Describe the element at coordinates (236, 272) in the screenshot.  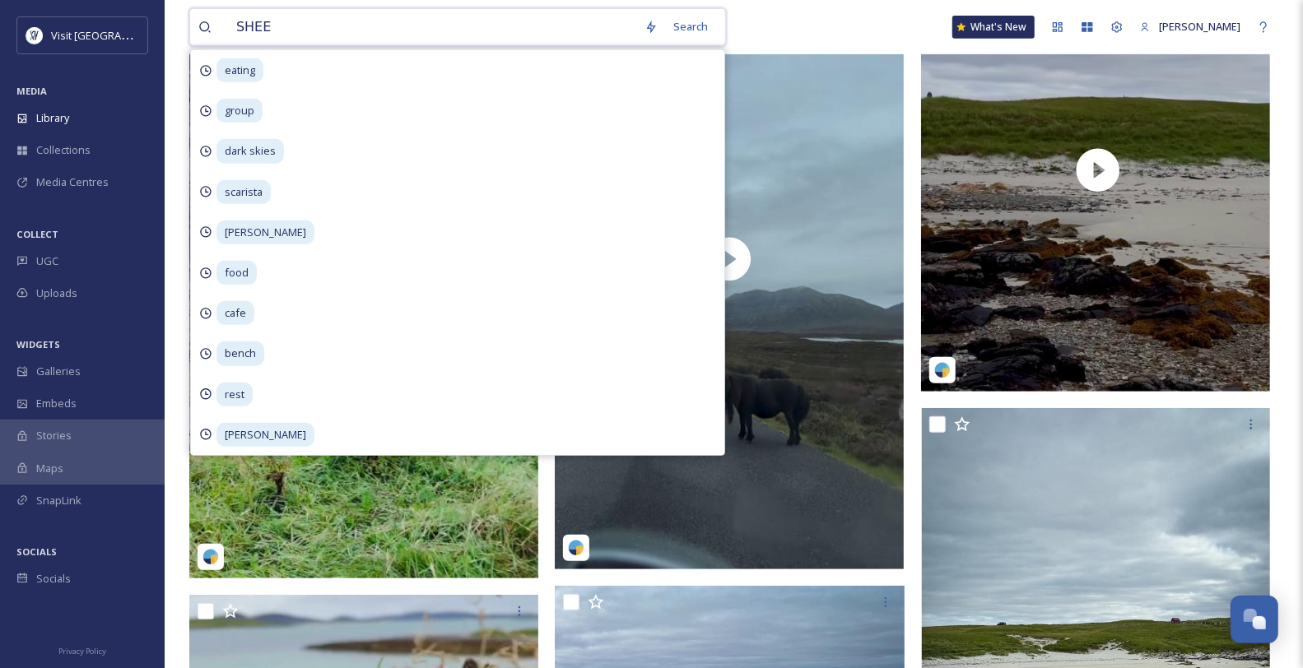
I see `span: food` at that location.